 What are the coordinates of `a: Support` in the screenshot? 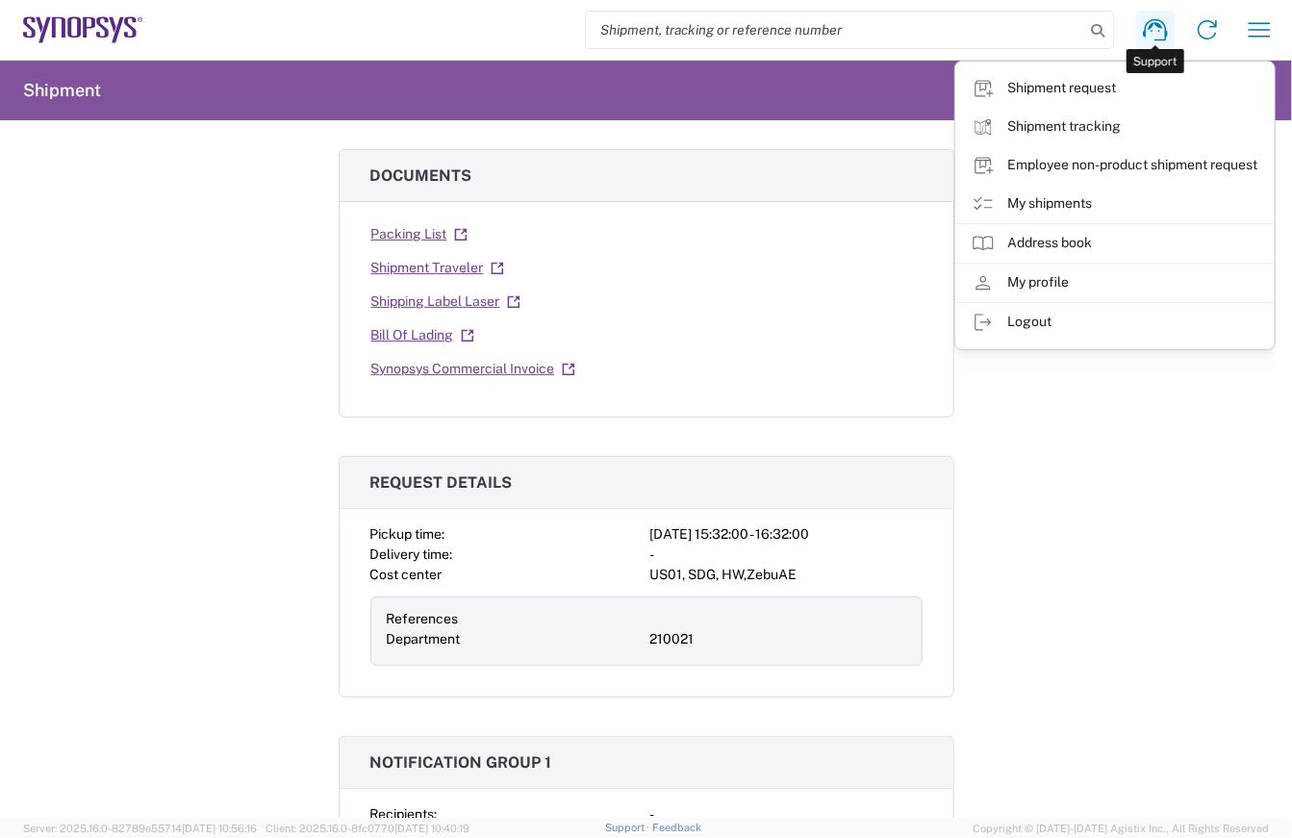 It's located at (629, 827).